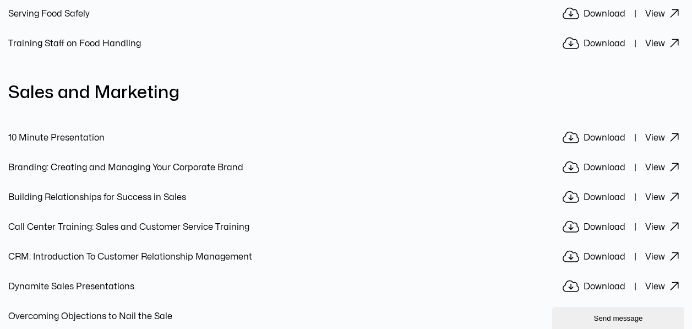 This screenshot has height=329, width=692. What do you see at coordinates (130, 257) in the screenshot?
I see `a: CRM: Introduction To Customer Relationship Management` at bounding box center [130, 257].